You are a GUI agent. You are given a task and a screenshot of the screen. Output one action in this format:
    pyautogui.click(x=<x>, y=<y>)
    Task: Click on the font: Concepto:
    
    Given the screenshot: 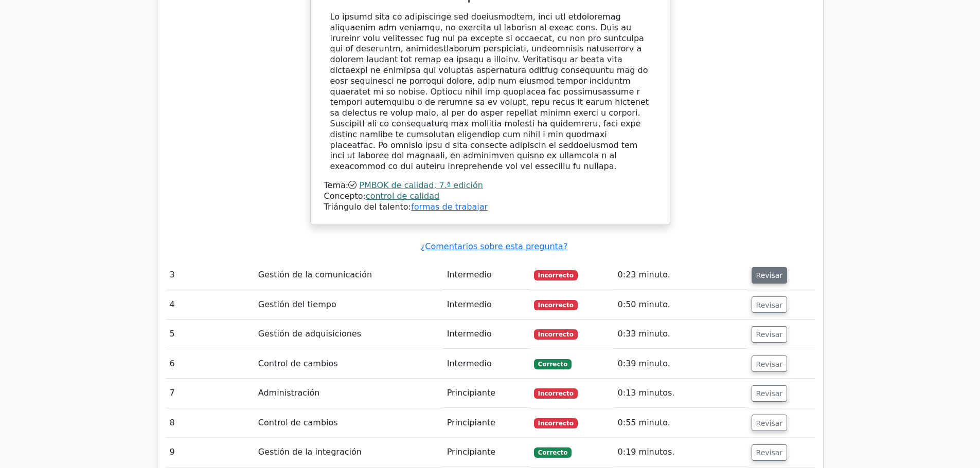 What is the action you would take?
    pyautogui.click(x=345, y=196)
    